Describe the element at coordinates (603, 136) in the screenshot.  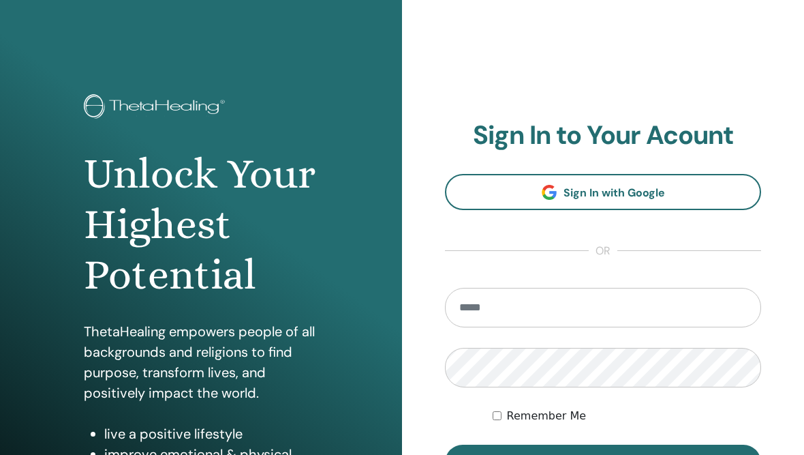
I see `h2: Sign In to Your Acount` at that location.